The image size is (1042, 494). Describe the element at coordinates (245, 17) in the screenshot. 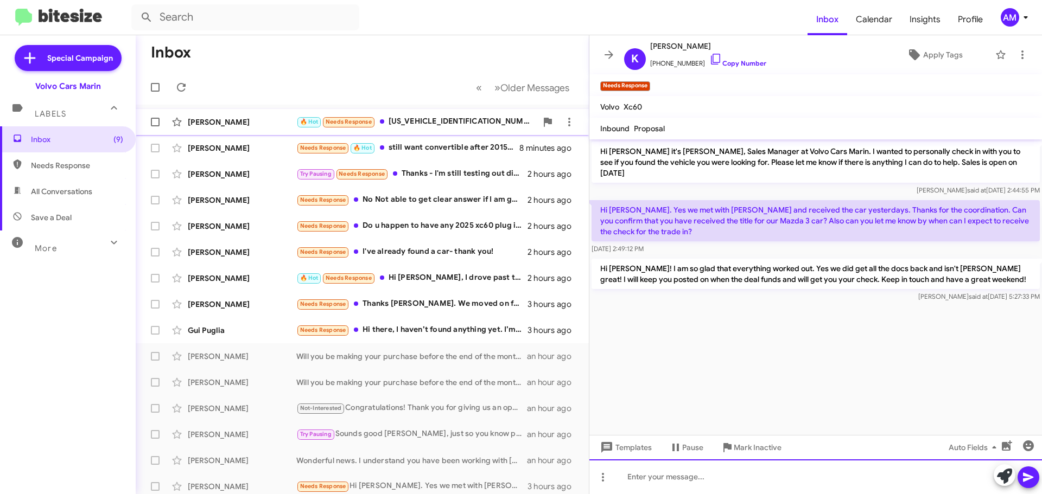

I see `input: Search` at that location.